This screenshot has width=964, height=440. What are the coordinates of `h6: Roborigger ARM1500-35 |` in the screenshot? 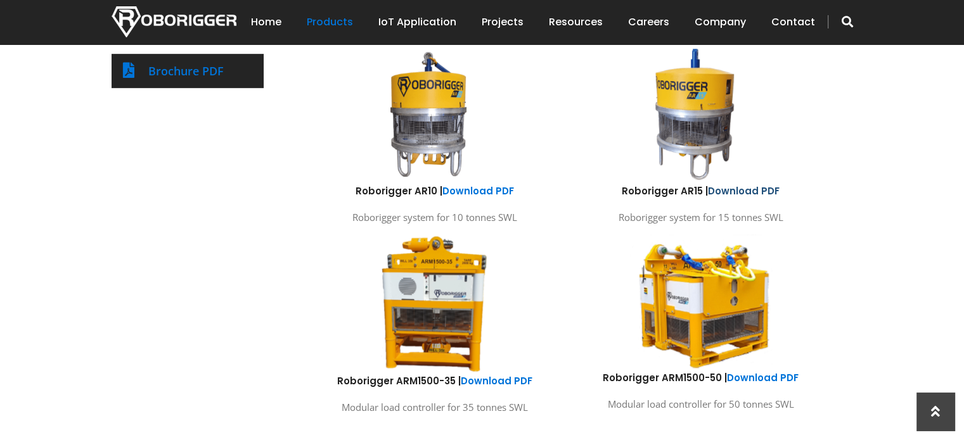 It's located at (435, 381).